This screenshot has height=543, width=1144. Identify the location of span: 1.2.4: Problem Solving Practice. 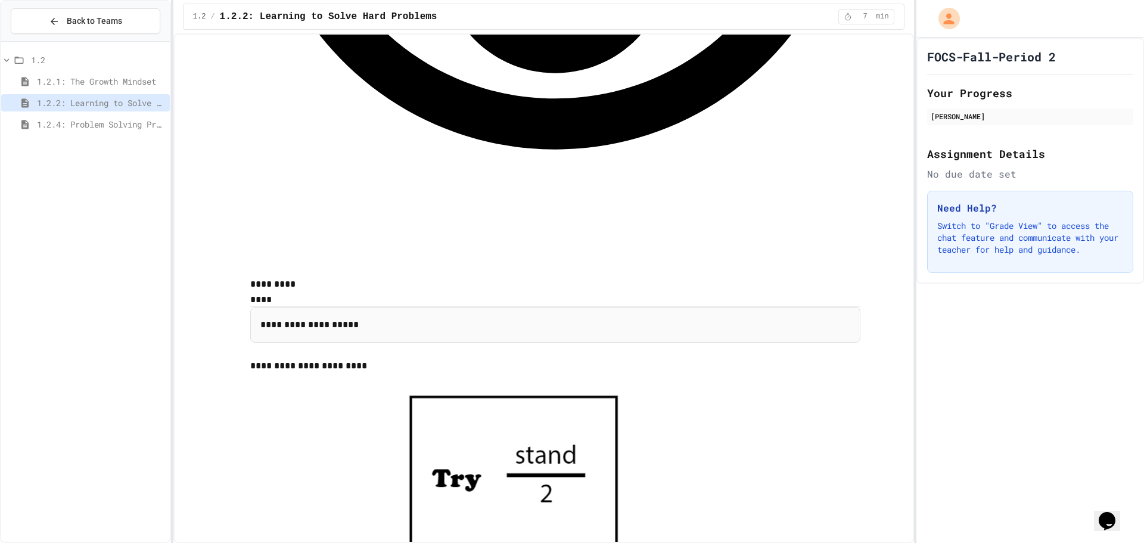
(101, 124).